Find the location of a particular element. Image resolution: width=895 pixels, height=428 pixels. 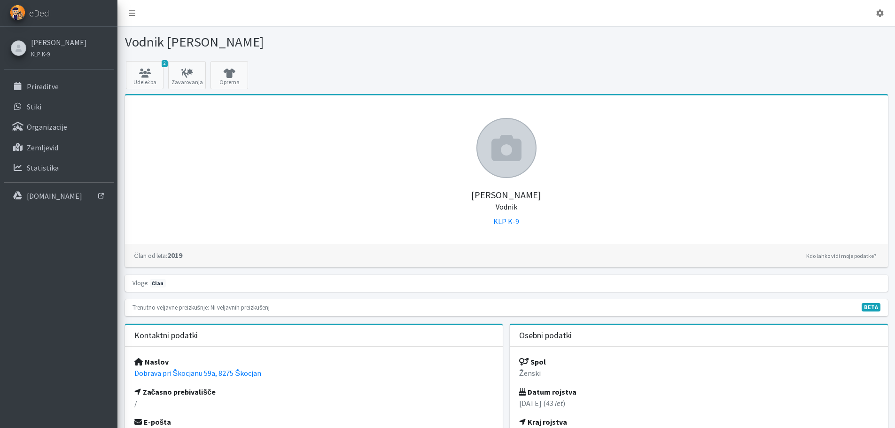

span: V fazi razvoja is located at coordinates (871, 307).